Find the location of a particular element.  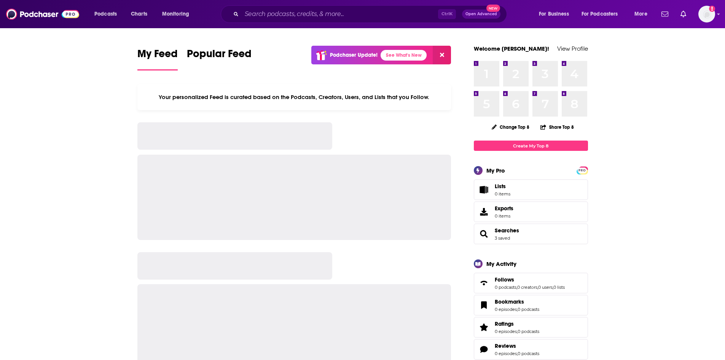

button: Change Top 8 is located at coordinates (511, 127).